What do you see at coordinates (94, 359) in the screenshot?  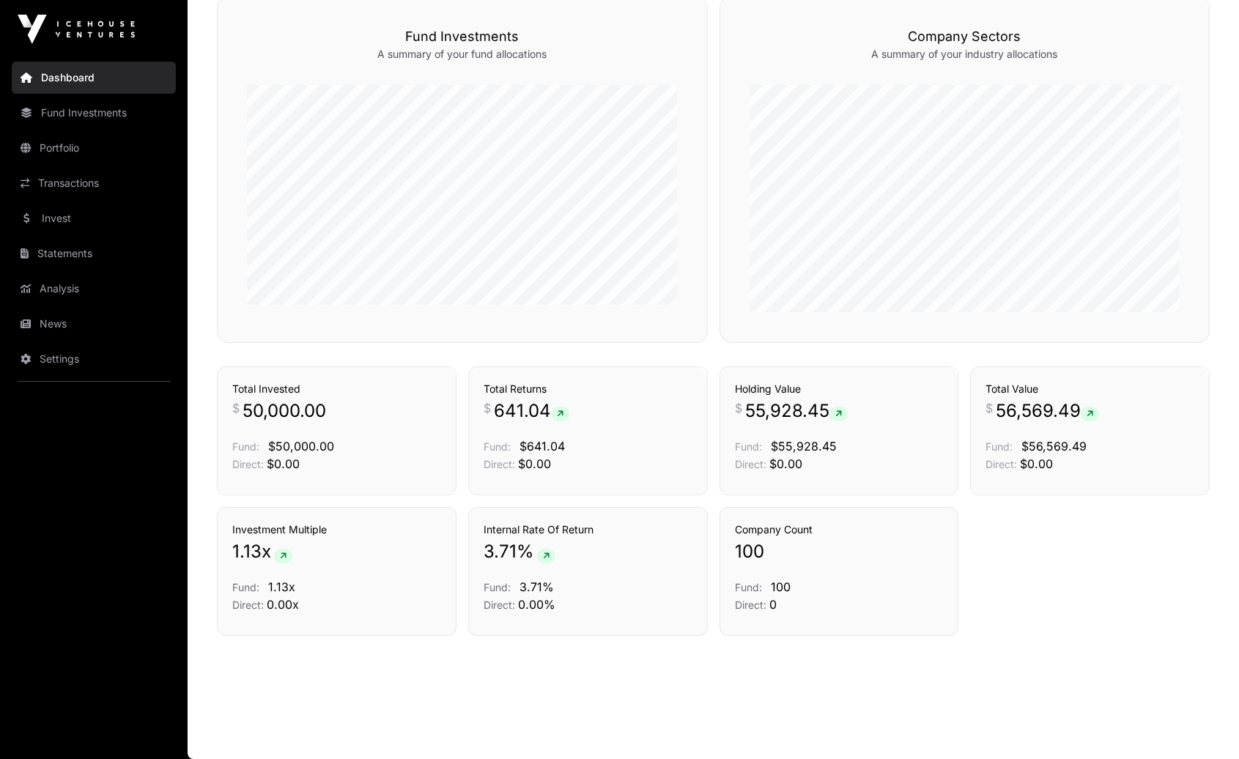 I see `a: Settings` at bounding box center [94, 359].